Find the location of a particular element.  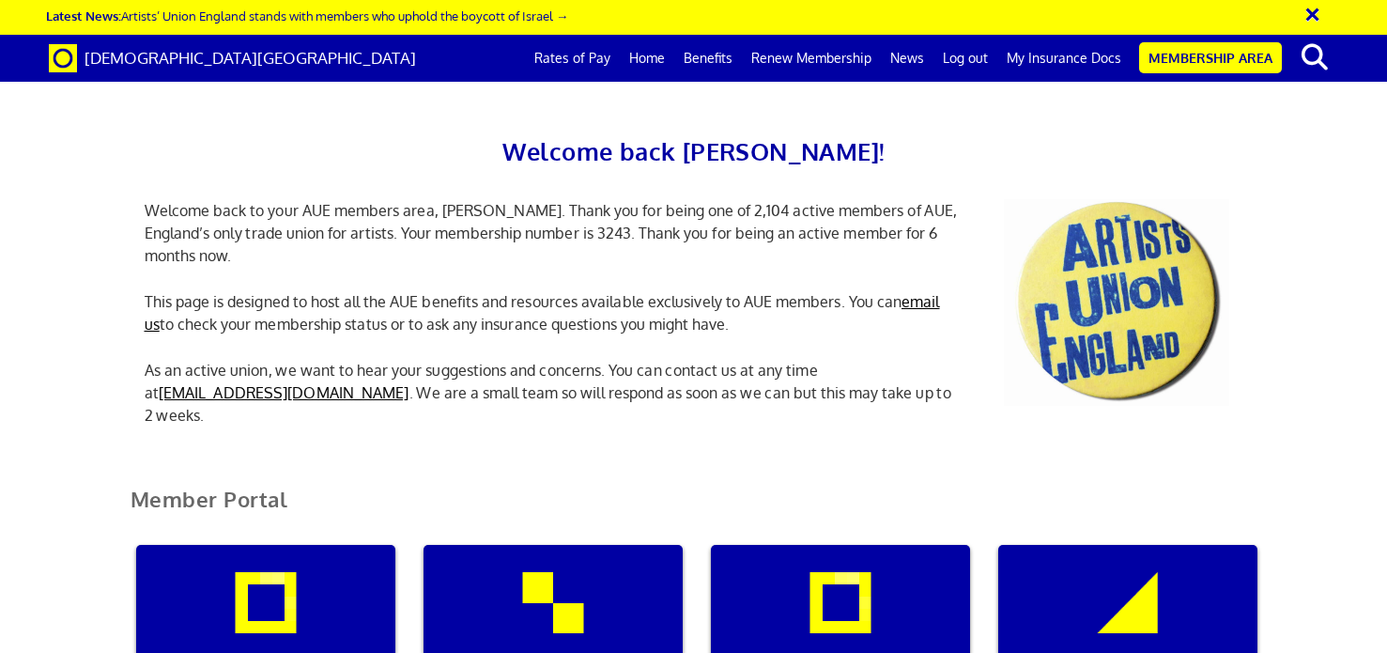

a: News is located at coordinates (907, 58).